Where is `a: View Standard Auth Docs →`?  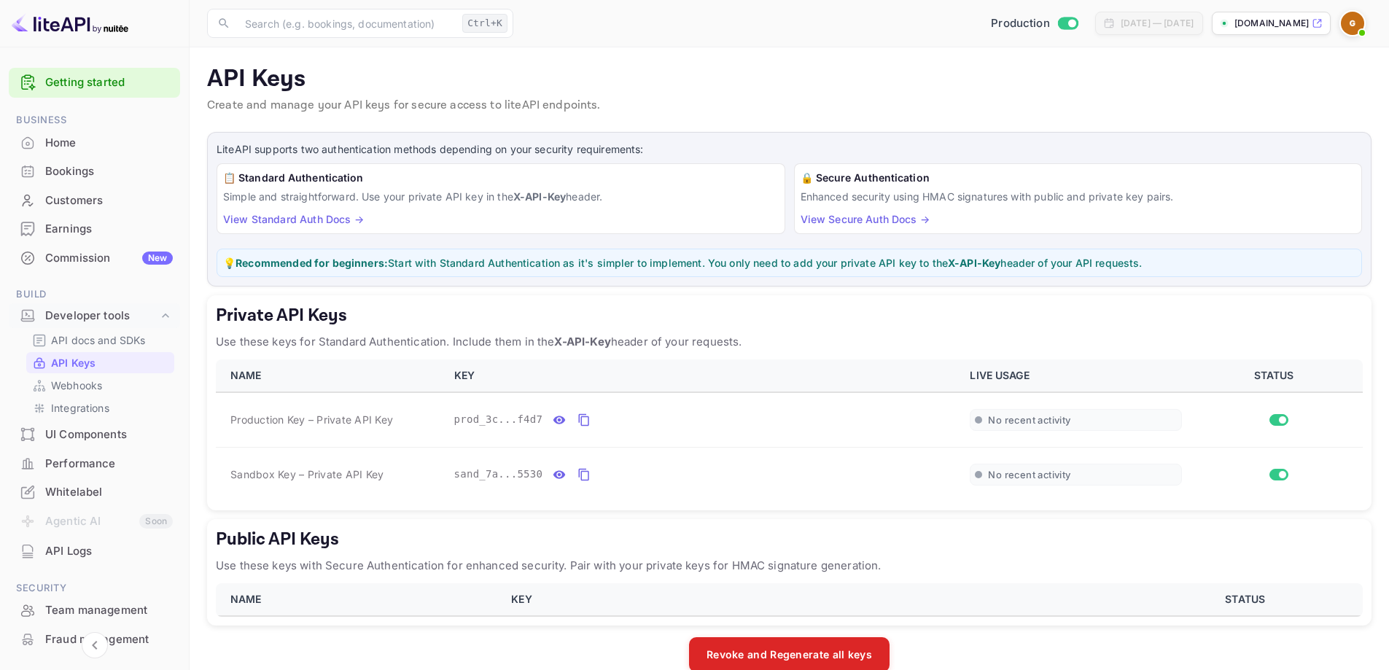
a: View Standard Auth Docs → is located at coordinates (293, 219).